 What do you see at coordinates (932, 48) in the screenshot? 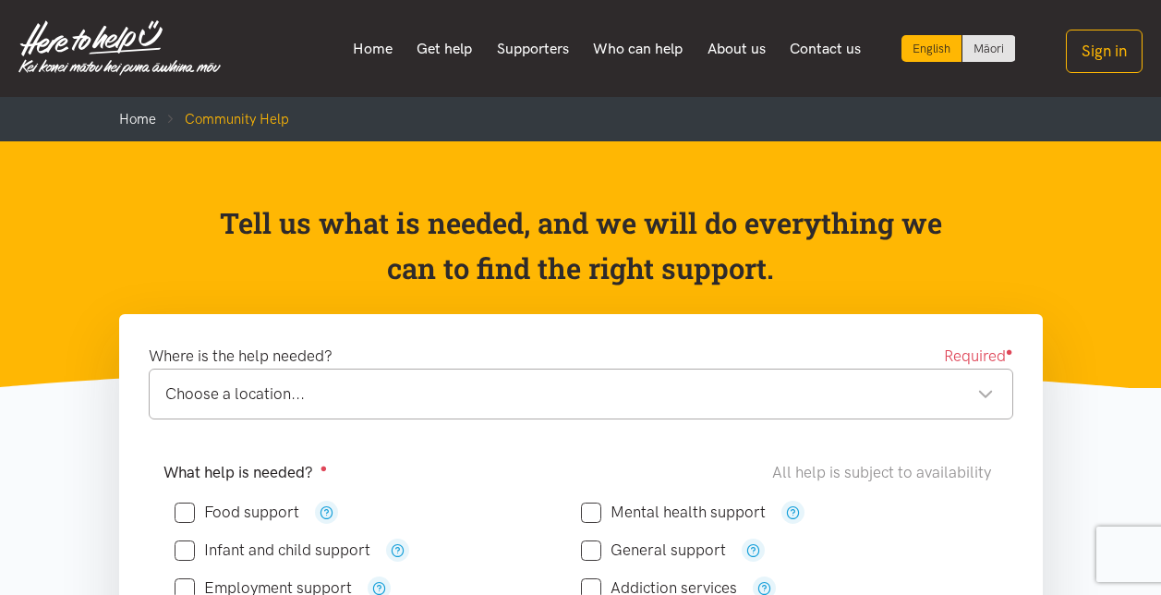
I see `div: Current language` at bounding box center [932, 48].